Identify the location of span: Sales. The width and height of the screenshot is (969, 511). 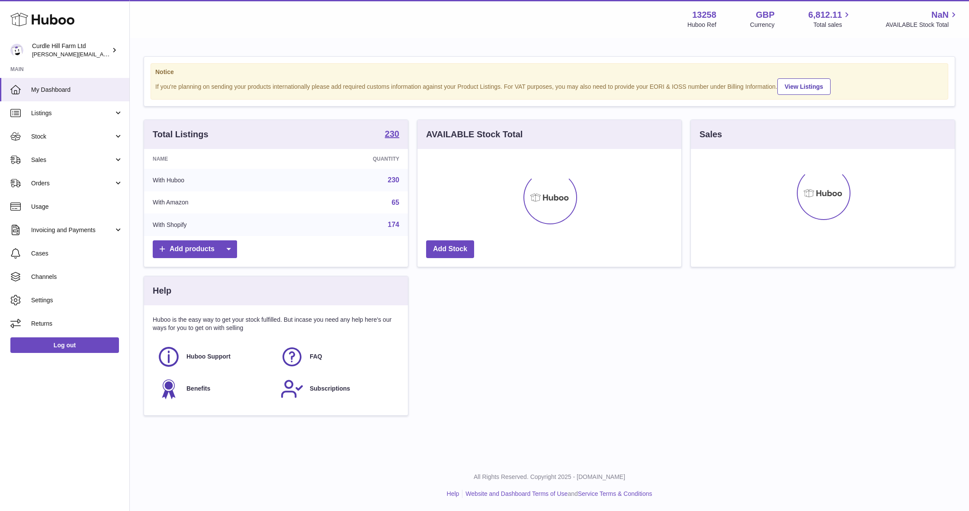
(72, 160).